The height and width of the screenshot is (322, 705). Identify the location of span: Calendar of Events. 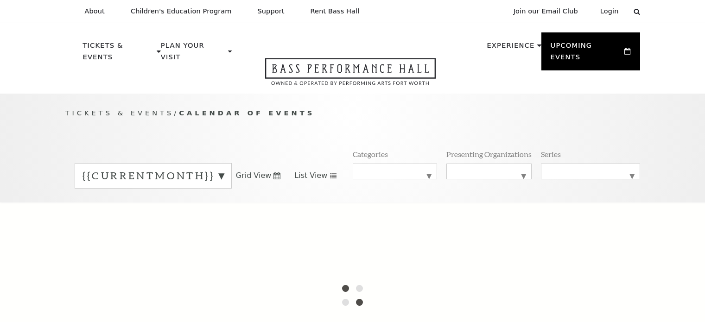
(246, 113).